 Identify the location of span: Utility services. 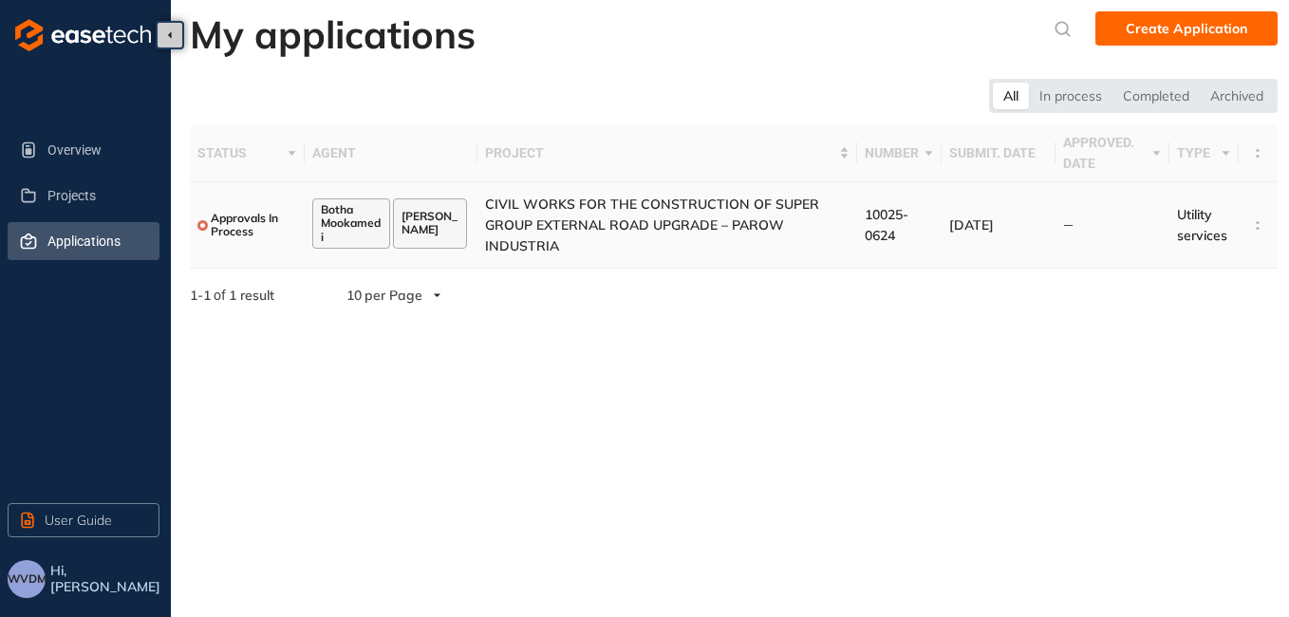
(1202, 225).